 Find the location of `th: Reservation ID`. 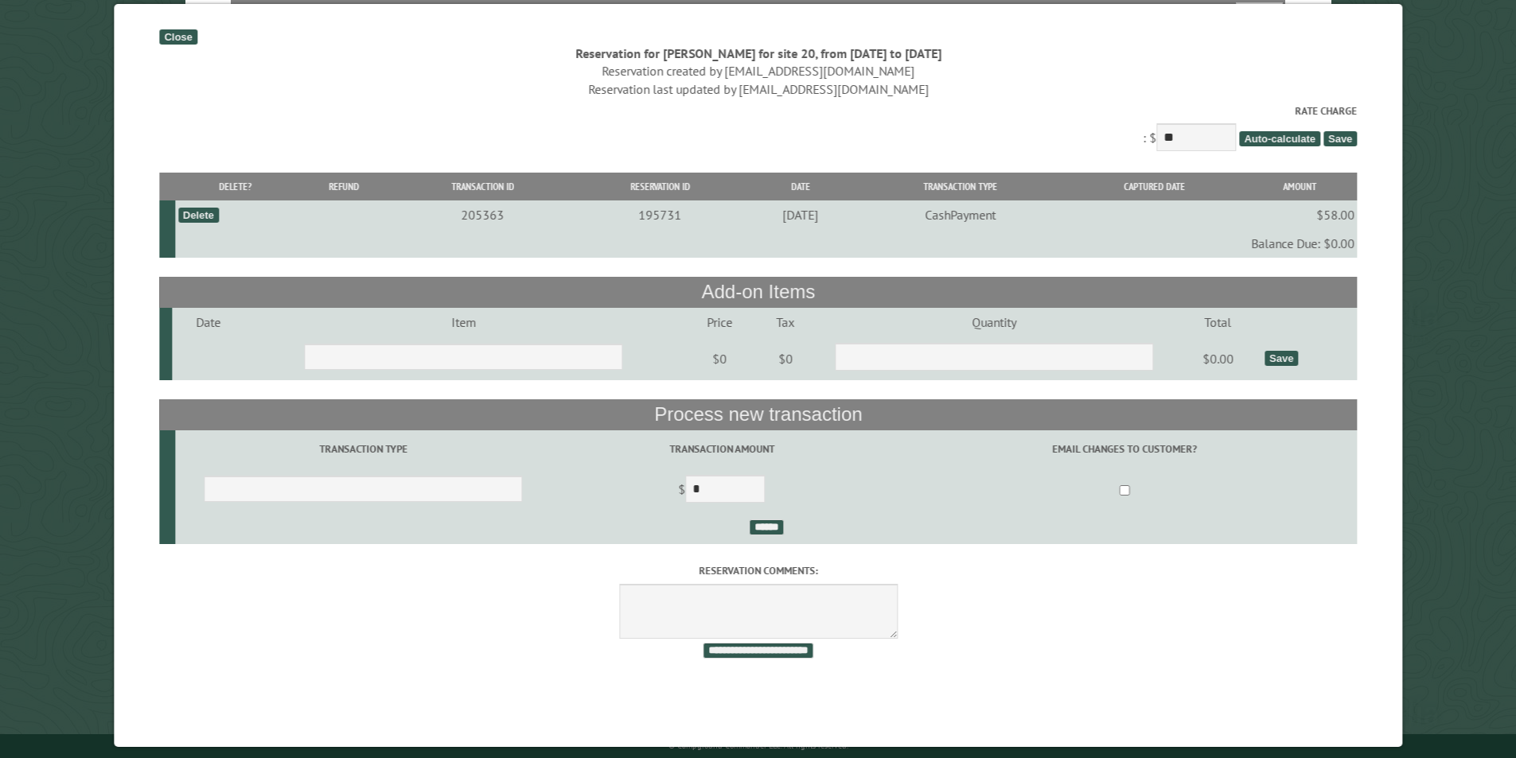

th: Reservation ID is located at coordinates (660, 186).